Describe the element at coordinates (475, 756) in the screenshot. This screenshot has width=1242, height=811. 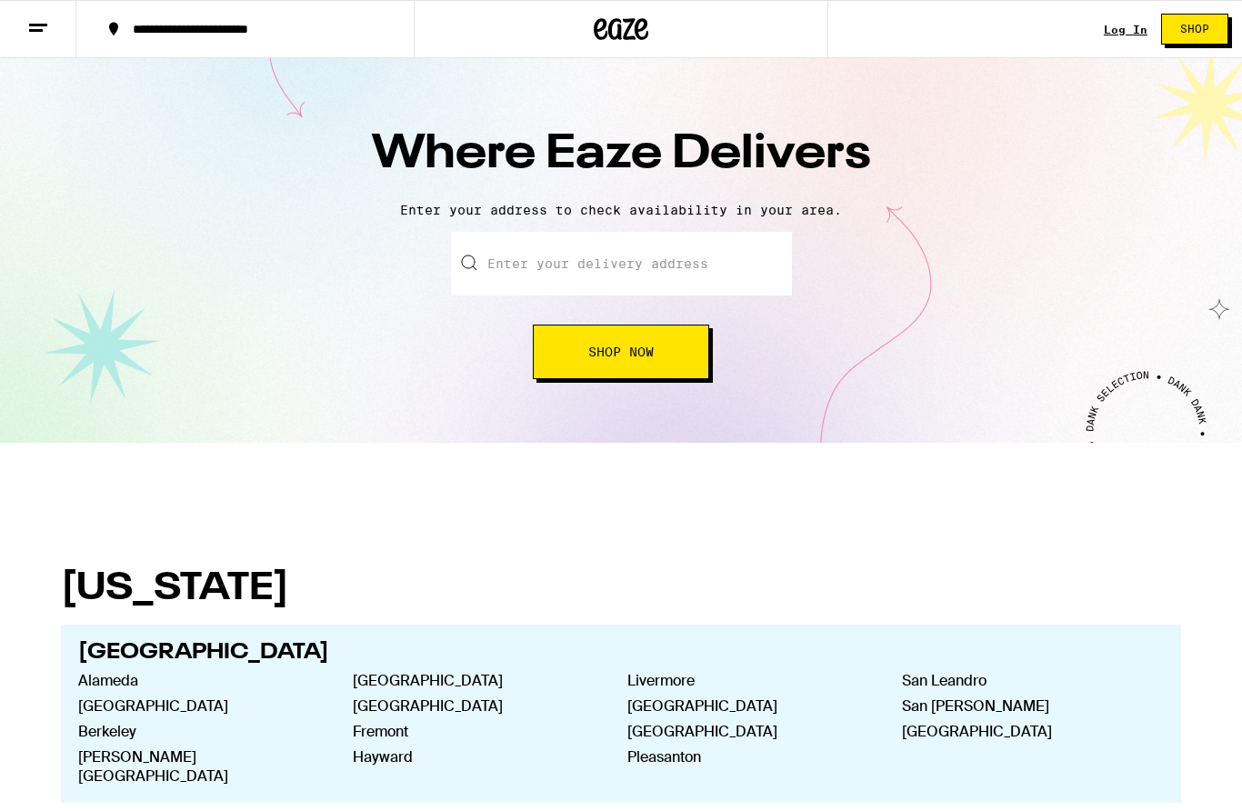
I see `a: Hayward` at that location.